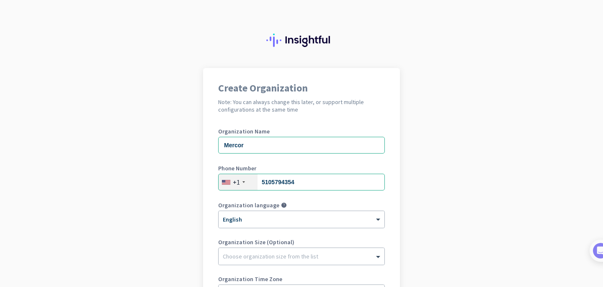 This screenshot has height=287, width=603. Describe the element at coordinates (302, 106) in the screenshot. I see `h2: Note: You can always change this later, or support multiple configurations at the same time` at that location.